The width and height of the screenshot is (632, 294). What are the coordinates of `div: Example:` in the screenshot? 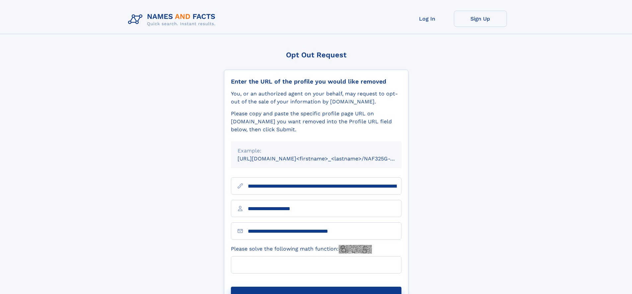 It's located at (316, 151).